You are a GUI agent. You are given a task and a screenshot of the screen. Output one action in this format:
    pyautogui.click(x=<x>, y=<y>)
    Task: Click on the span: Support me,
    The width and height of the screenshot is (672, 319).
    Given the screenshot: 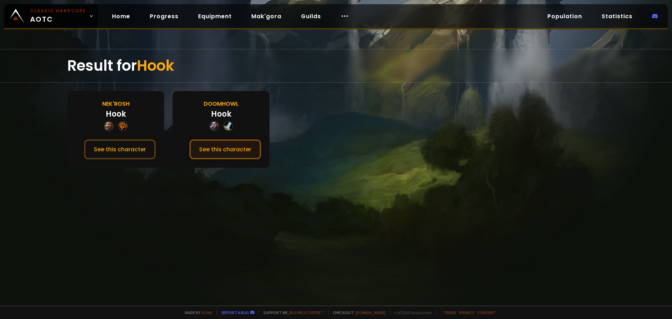 What is the action you would take?
    pyautogui.click(x=291, y=312)
    